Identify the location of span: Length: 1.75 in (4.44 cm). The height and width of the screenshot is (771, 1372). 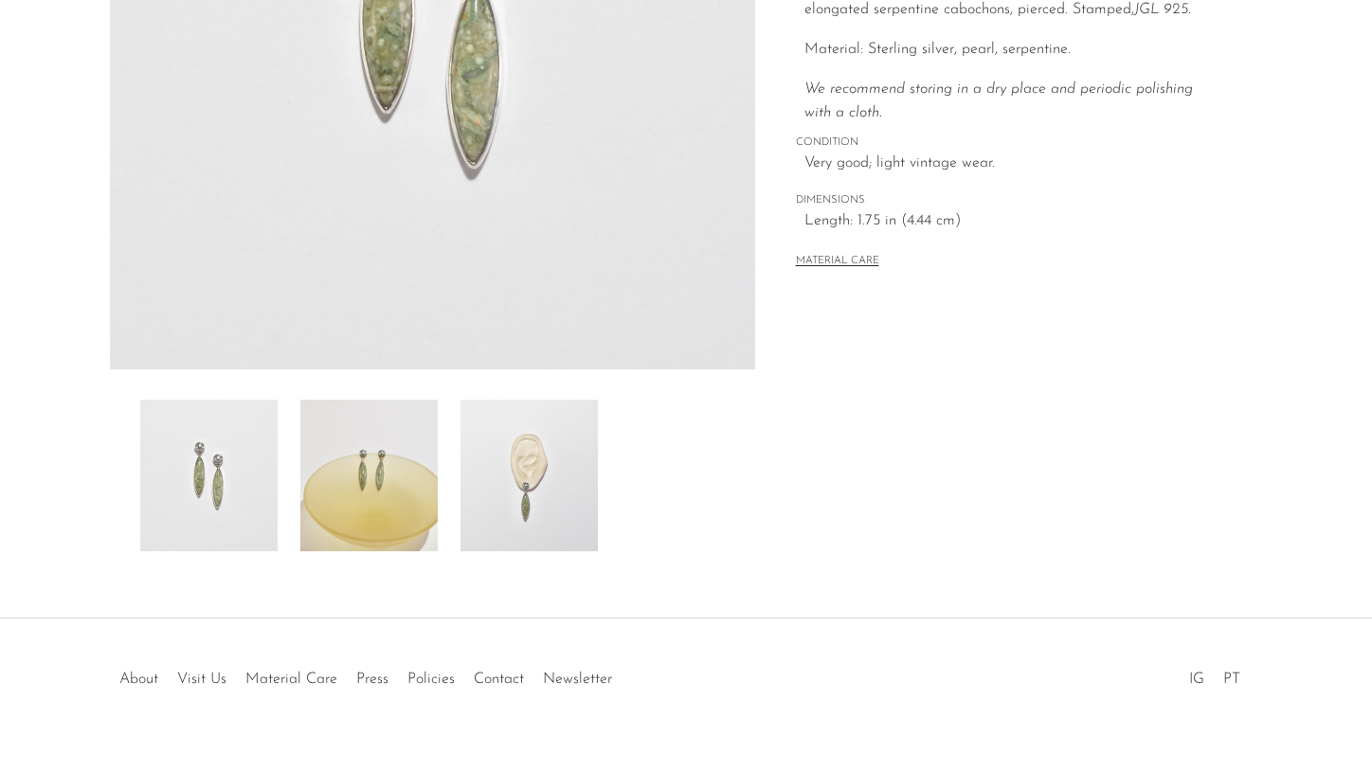
(1013, 222).